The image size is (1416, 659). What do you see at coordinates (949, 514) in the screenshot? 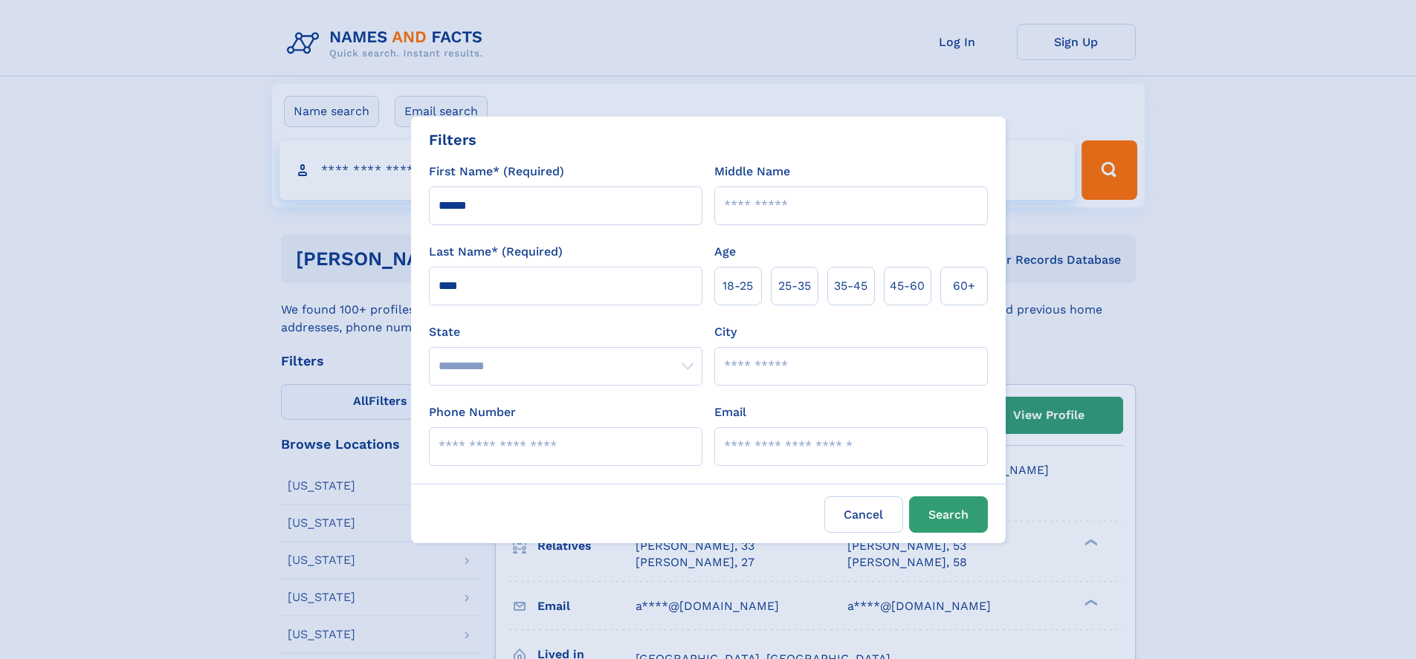
I see `button: Search` at bounding box center [949, 514].